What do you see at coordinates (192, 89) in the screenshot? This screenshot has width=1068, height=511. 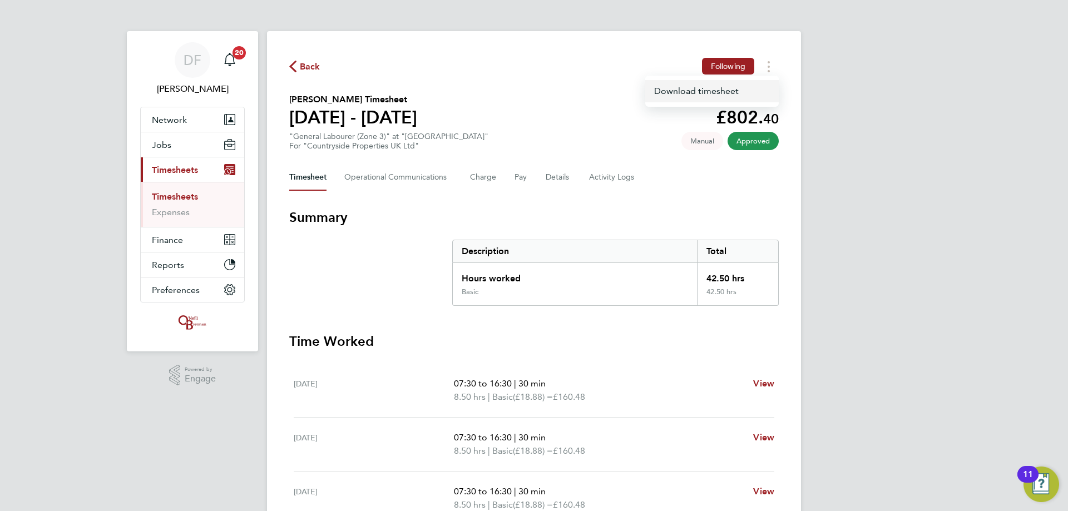 I see `span: Dan Fry` at bounding box center [192, 89].